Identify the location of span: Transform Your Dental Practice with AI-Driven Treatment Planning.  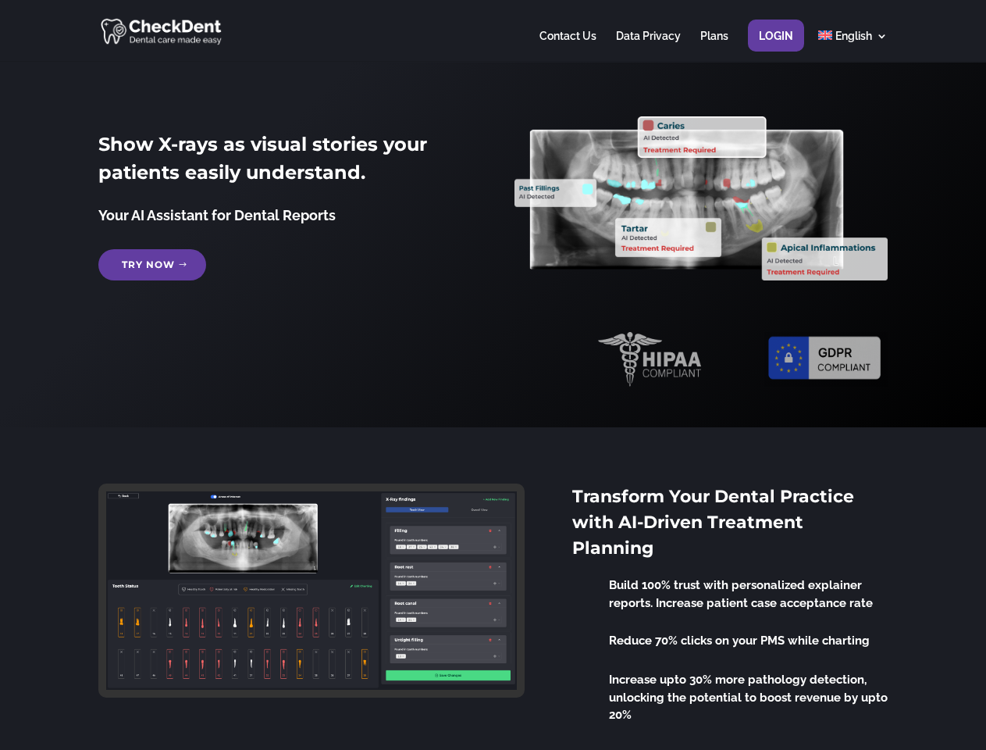
(713, 522).